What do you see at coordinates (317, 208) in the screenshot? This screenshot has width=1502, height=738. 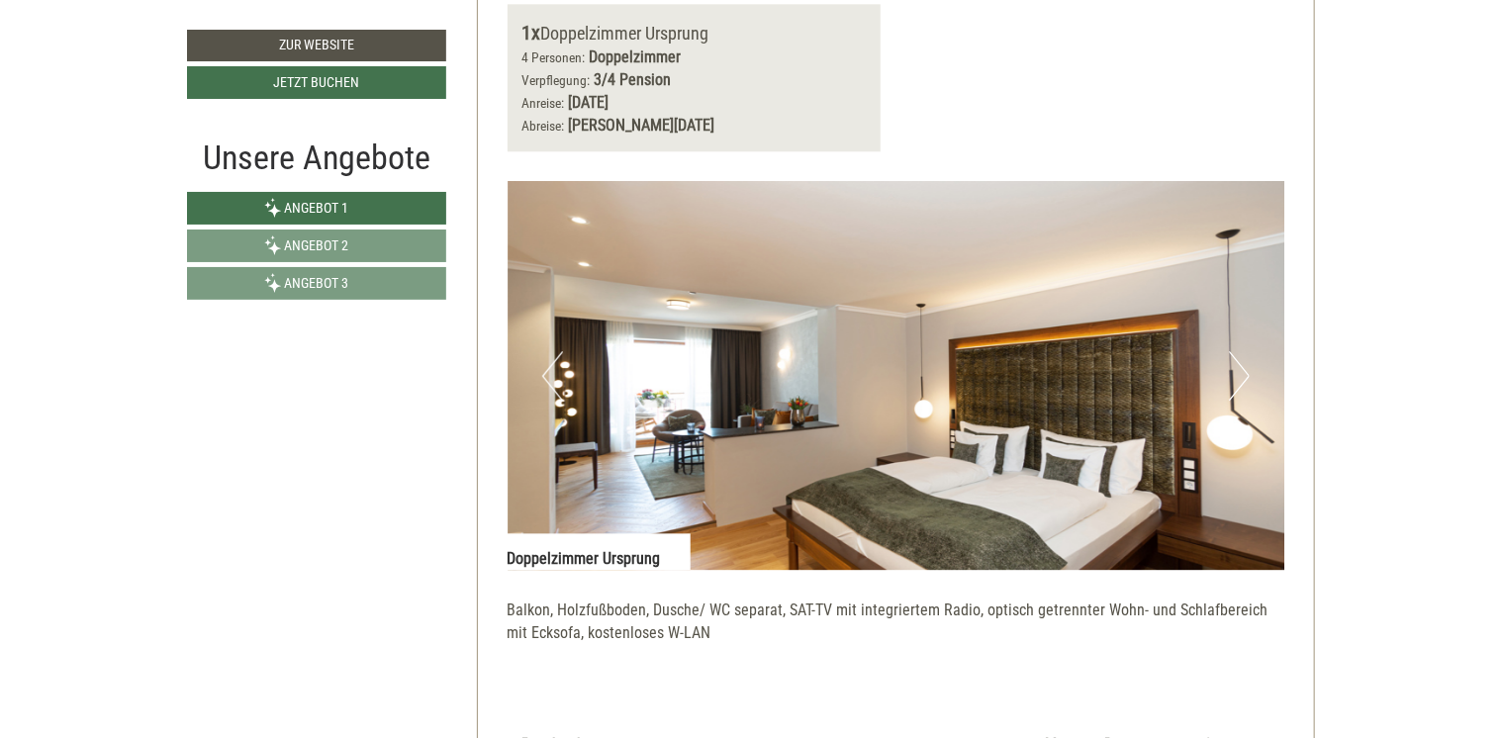 I see `span: Angebot 1` at bounding box center [317, 208].